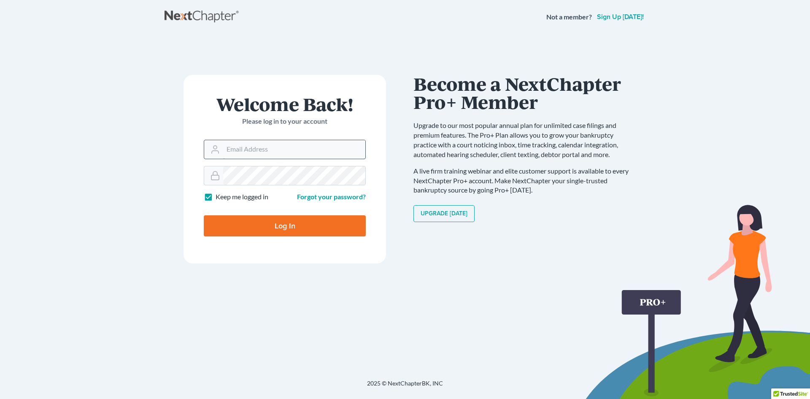  I want to click on strong: Not a member?, so click(569, 17).